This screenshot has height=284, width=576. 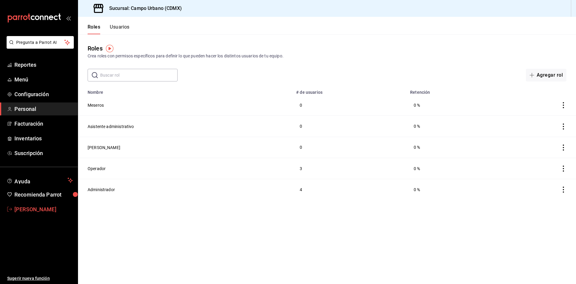 I want to click on span: Suscripción, so click(x=44, y=153).